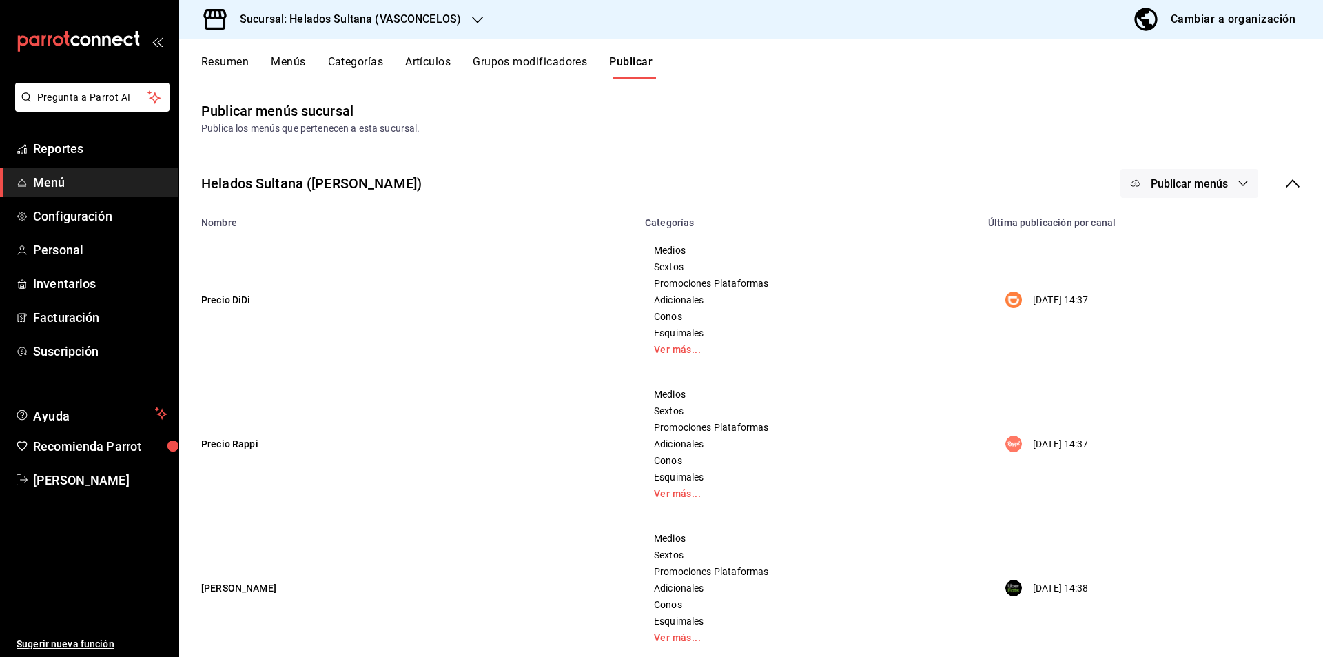 The image size is (1323, 657). I want to click on button: Resumen, so click(225, 67).